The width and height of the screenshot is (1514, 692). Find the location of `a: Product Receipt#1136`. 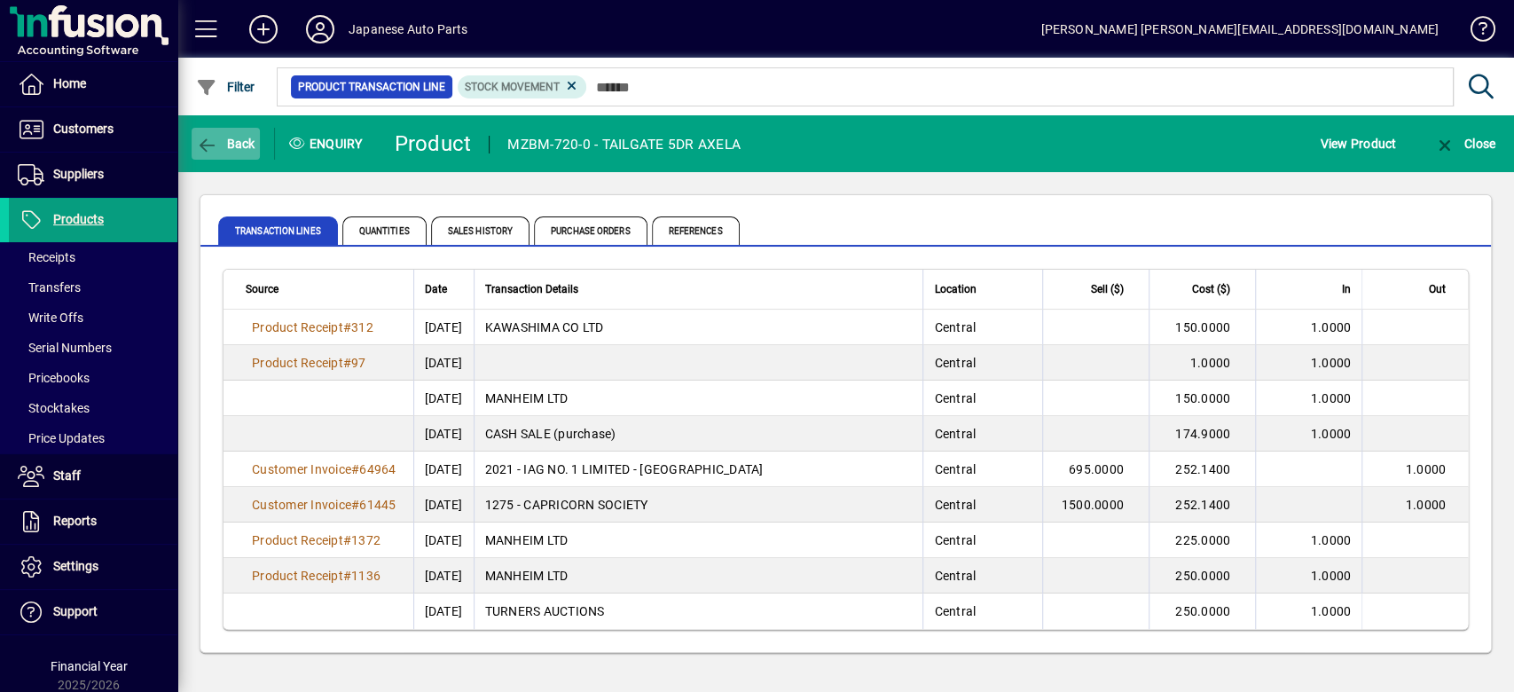

a: Product Receipt#1136 is located at coordinates (316, 576).